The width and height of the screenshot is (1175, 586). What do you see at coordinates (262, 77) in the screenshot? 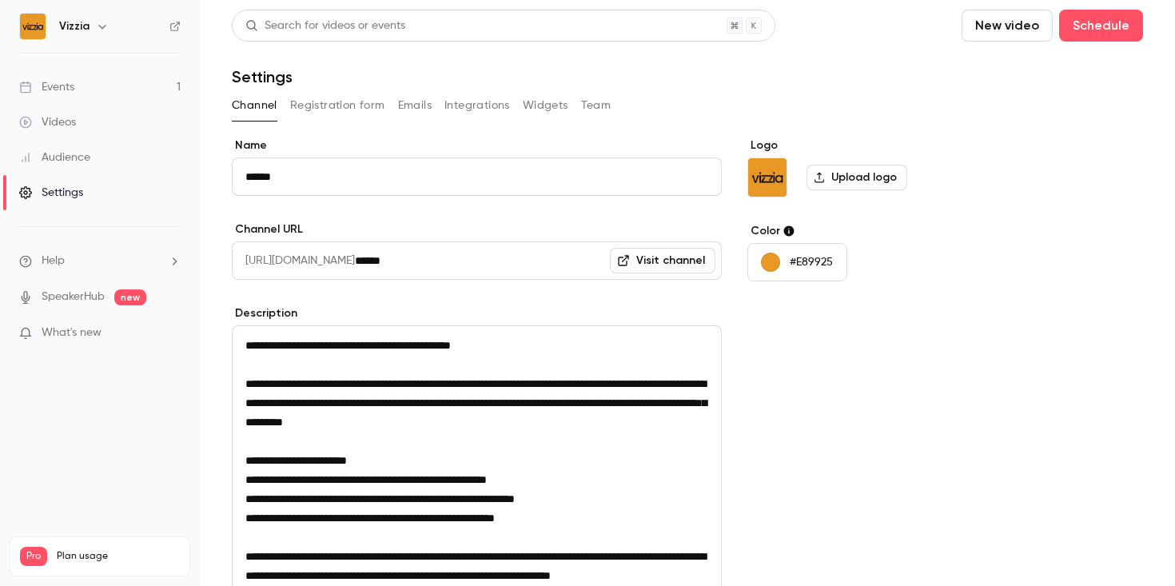
I see `h1: Settings` at bounding box center [262, 77].